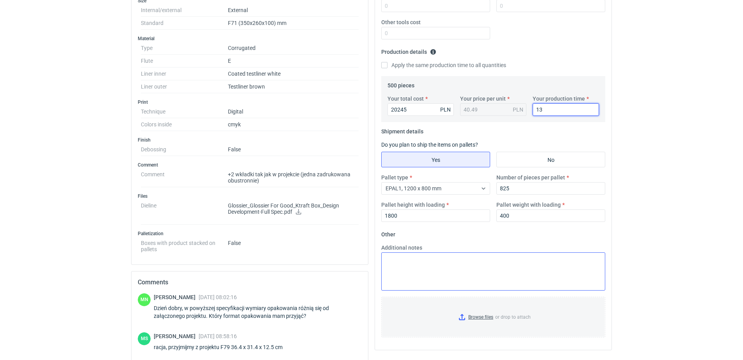 The width and height of the screenshot is (743, 360). I want to click on label: No, so click(550, 160).